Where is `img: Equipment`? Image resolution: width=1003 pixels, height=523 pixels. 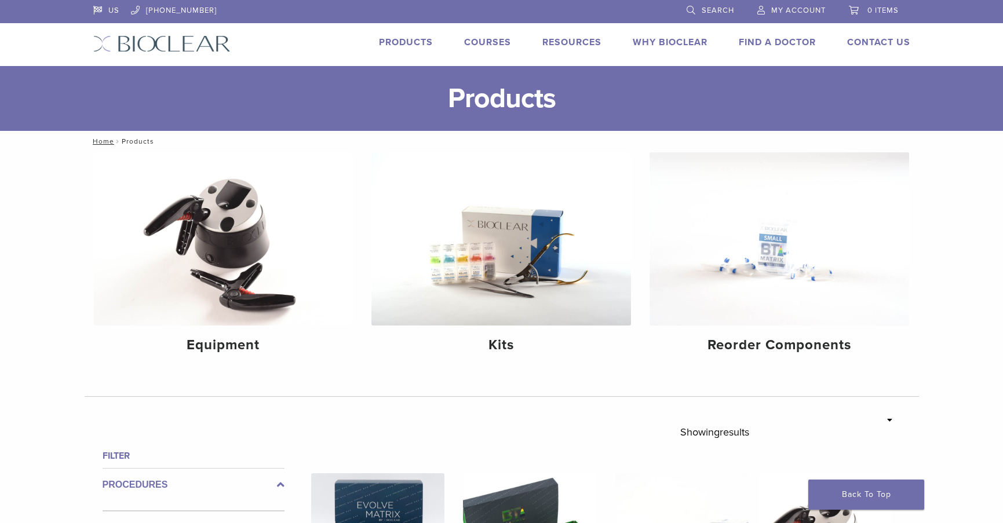
img: Equipment is located at coordinates (224, 239).